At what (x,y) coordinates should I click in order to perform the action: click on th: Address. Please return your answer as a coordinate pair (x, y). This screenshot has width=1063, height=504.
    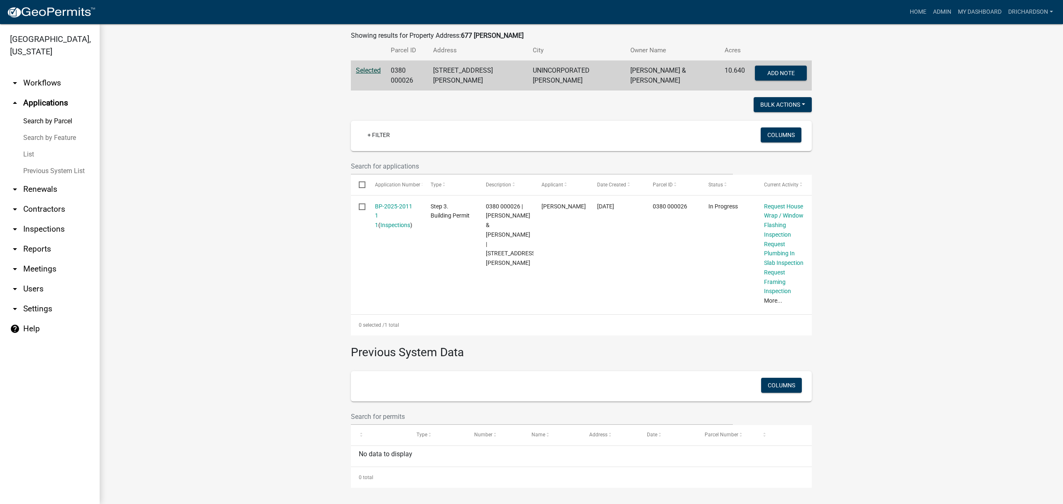
    Looking at the image, I should click on (478, 50).